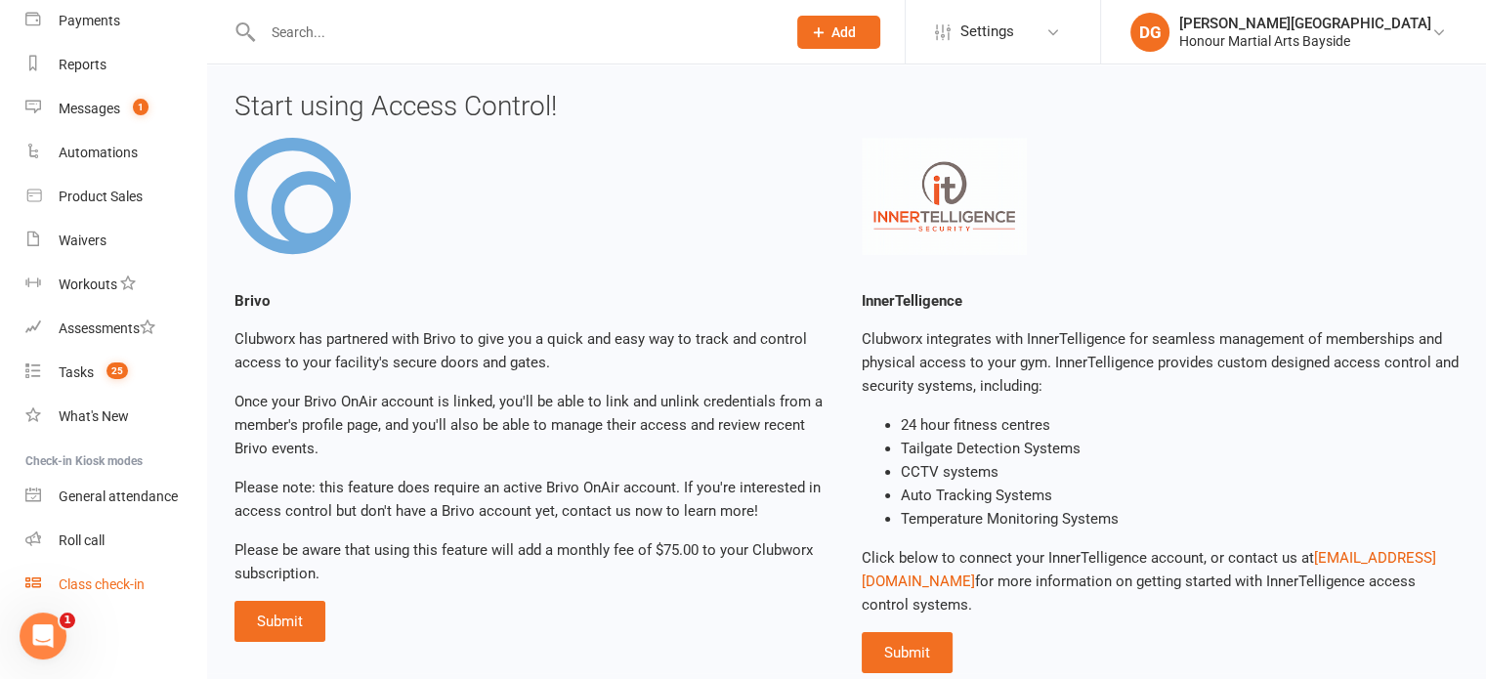 The image size is (1486, 679). Describe the element at coordinates (102, 584) in the screenshot. I see `div: Class check-in` at that location.